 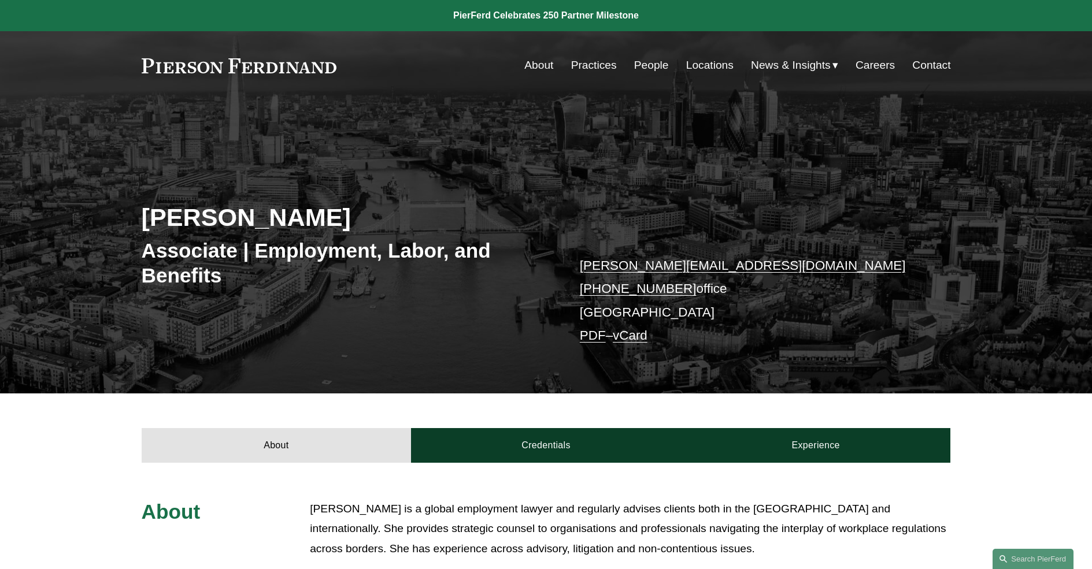 What do you see at coordinates (710, 65) in the screenshot?
I see `a: Locations` at bounding box center [710, 65].